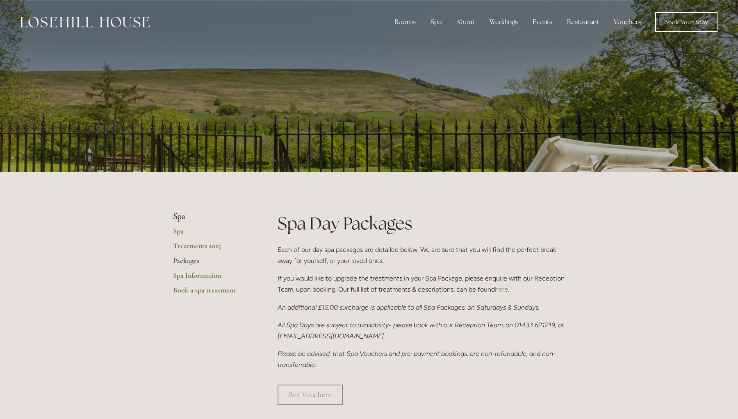 The image size is (738, 419). What do you see at coordinates (583, 22) in the screenshot?
I see `div: Restaurant` at bounding box center [583, 22].